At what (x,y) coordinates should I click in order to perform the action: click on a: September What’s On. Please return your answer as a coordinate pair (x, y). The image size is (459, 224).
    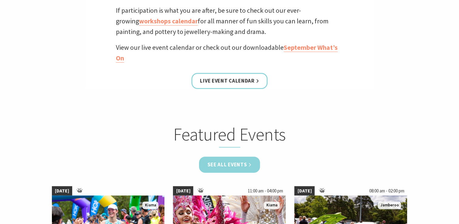
    Looking at the image, I should click on (226, 53).